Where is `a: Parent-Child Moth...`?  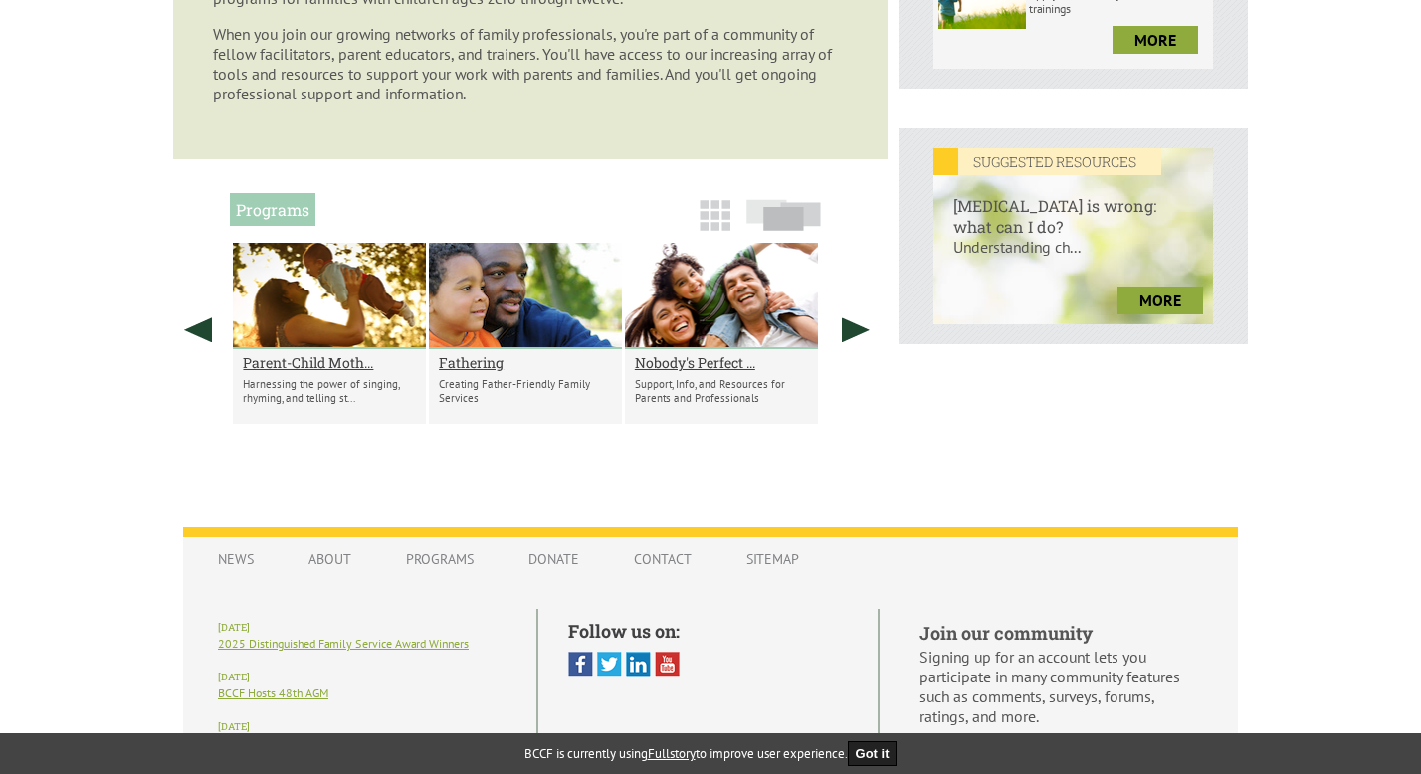
a: Parent-Child Moth... is located at coordinates (329, 362).